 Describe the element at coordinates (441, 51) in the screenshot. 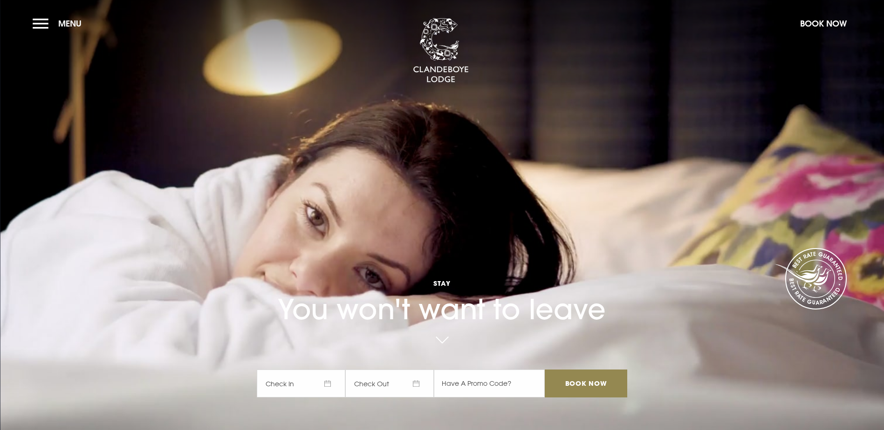

I see `img: Clandeboye Lodge` at that location.